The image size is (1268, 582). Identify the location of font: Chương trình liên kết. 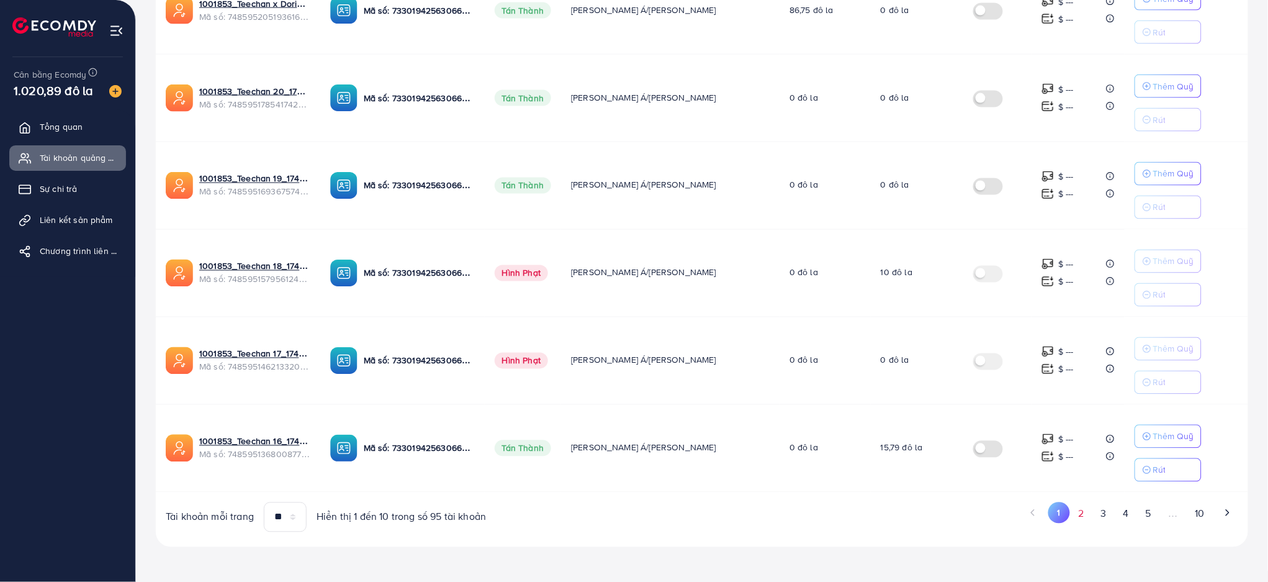
(81, 251).